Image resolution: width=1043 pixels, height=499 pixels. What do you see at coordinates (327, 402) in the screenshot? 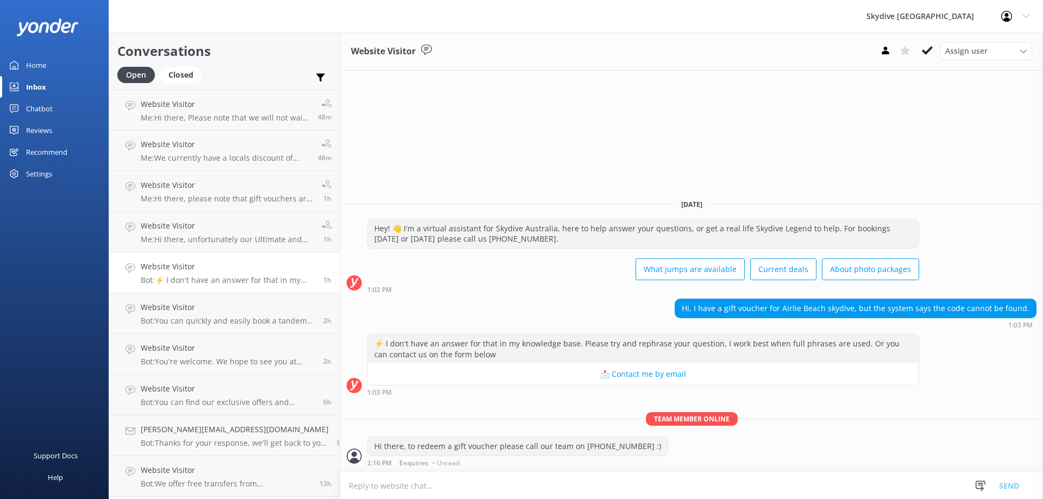
I see `span: Sep 07 2025 08:08am (UTC +10:00) Australia/Brisbane` at bounding box center [327, 402].